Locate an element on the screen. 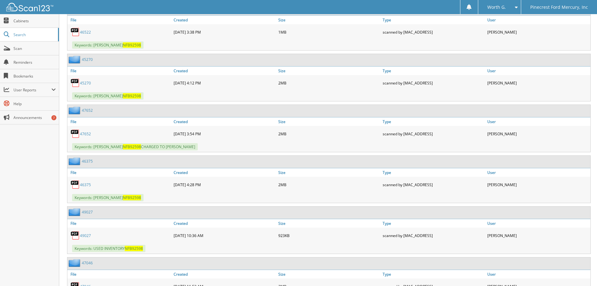 This screenshot has width=597, height=286. a: 47046 is located at coordinates (87, 262).